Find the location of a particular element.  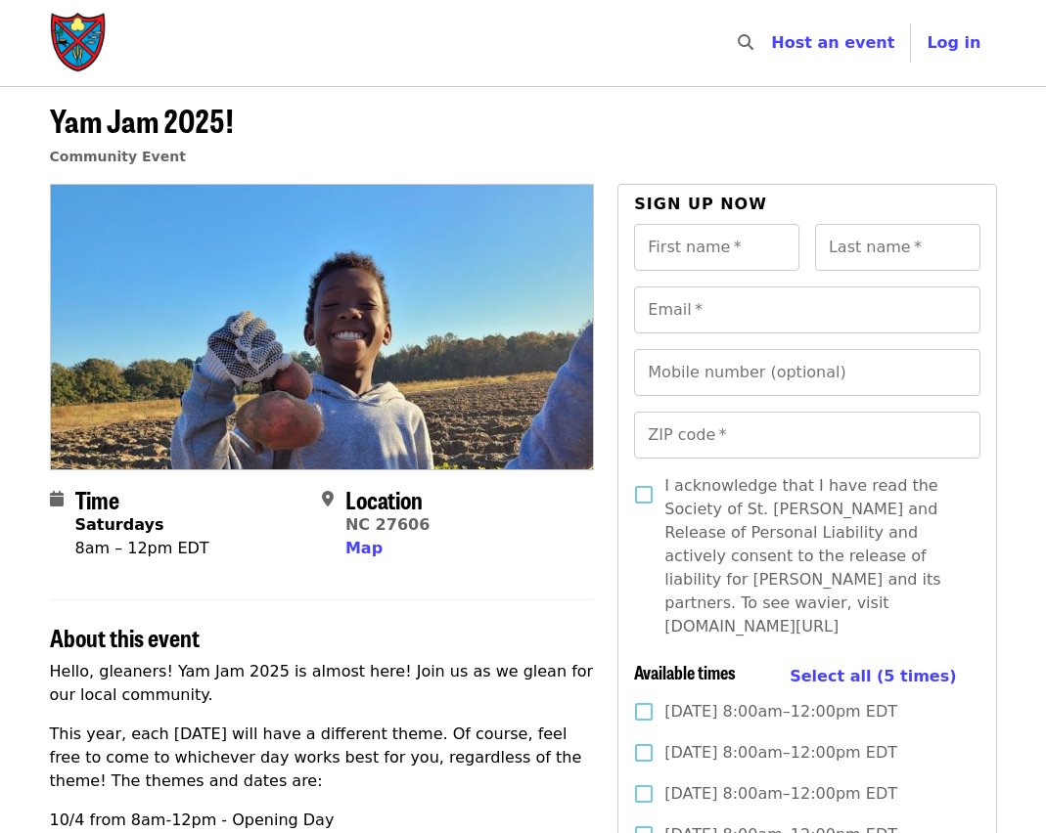

span: Select all (5 times) is located at coordinates (873, 676).